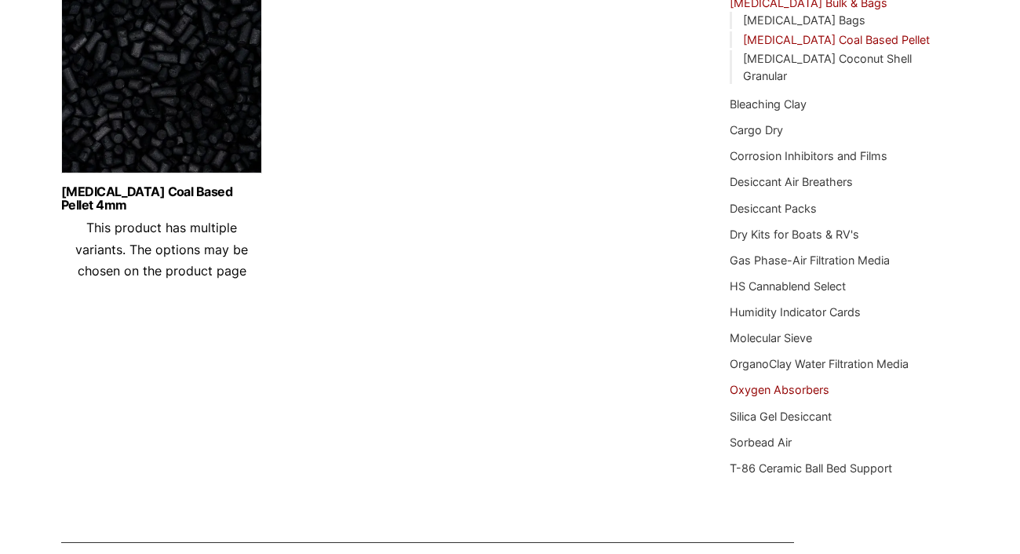 The height and width of the screenshot is (554, 1020). What do you see at coordinates (810, 260) in the screenshot?
I see `a: Gas Phase-Air Filtration Media` at bounding box center [810, 260].